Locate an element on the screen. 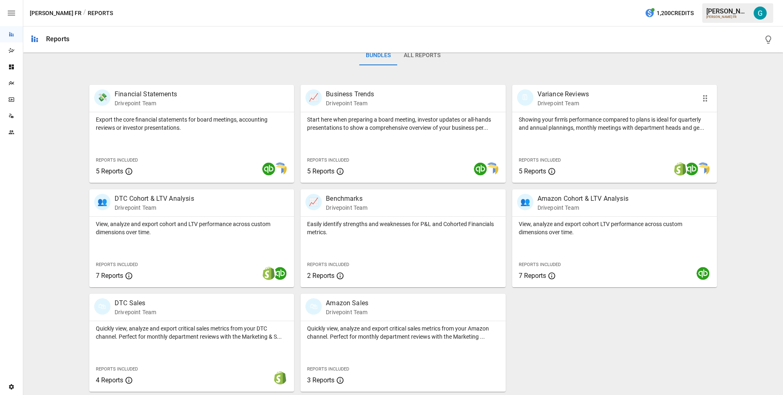 Image resolution: width=783 pixels, height=395 pixels. p: DTC Sales is located at coordinates (135, 303).